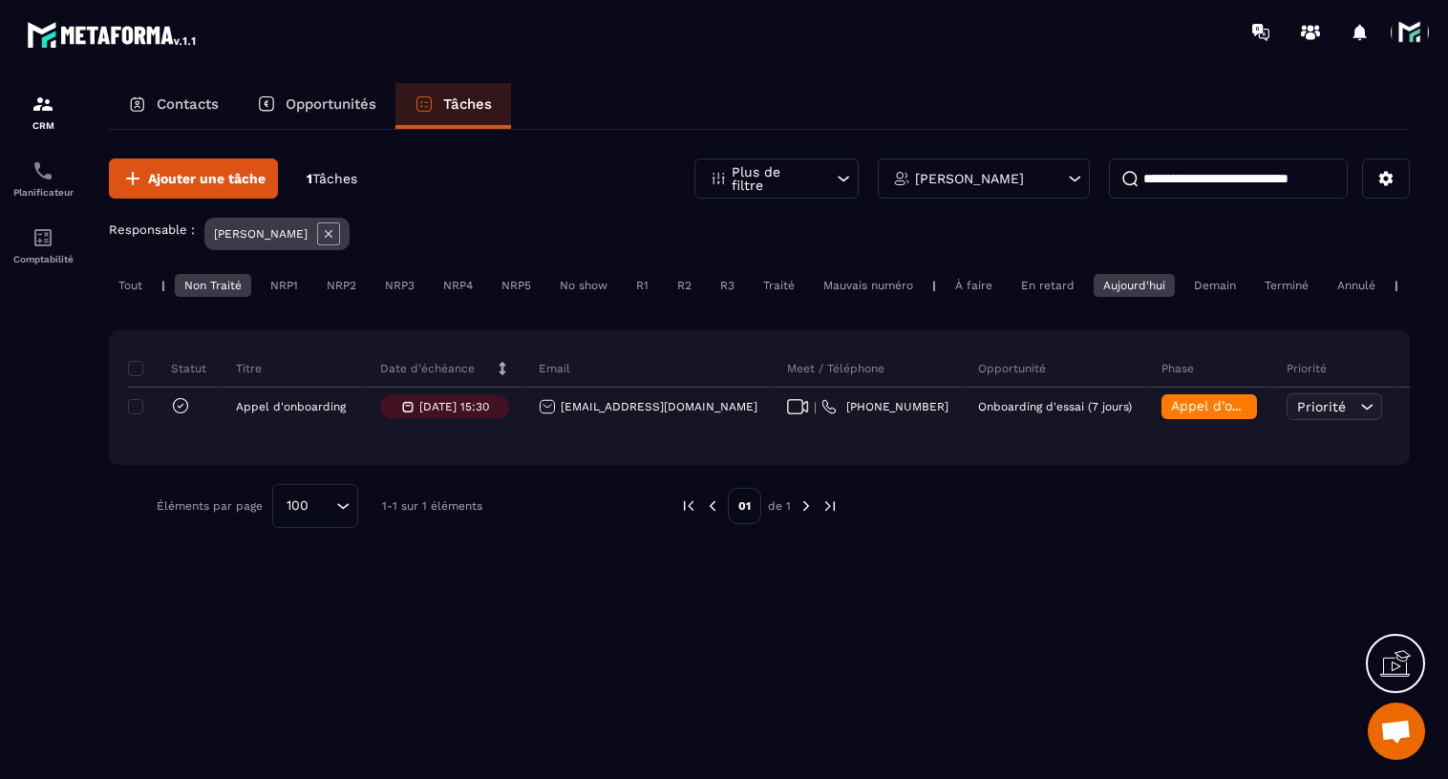 The image size is (1448, 779). What do you see at coordinates (973, 286) in the screenshot?
I see `div: À faire` at bounding box center [973, 286].